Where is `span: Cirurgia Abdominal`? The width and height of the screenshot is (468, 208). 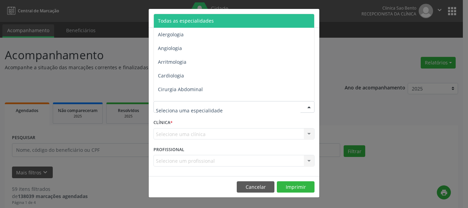
span: Cirurgia Abdominal is located at coordinates (180, 89).